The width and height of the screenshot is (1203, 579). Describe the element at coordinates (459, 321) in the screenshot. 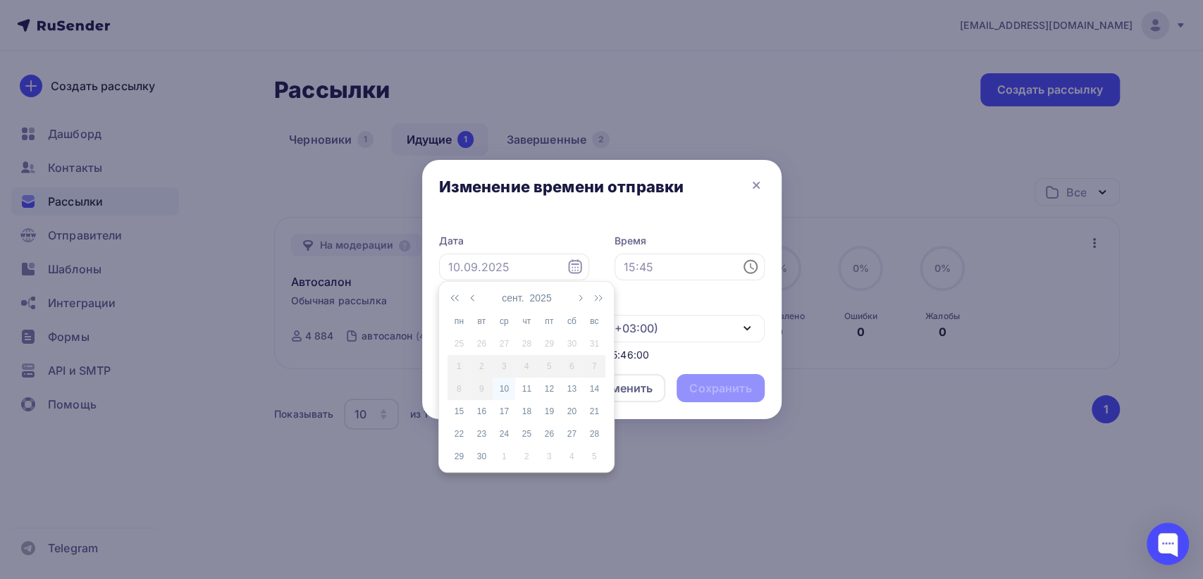

I see `th: пн` at that location.